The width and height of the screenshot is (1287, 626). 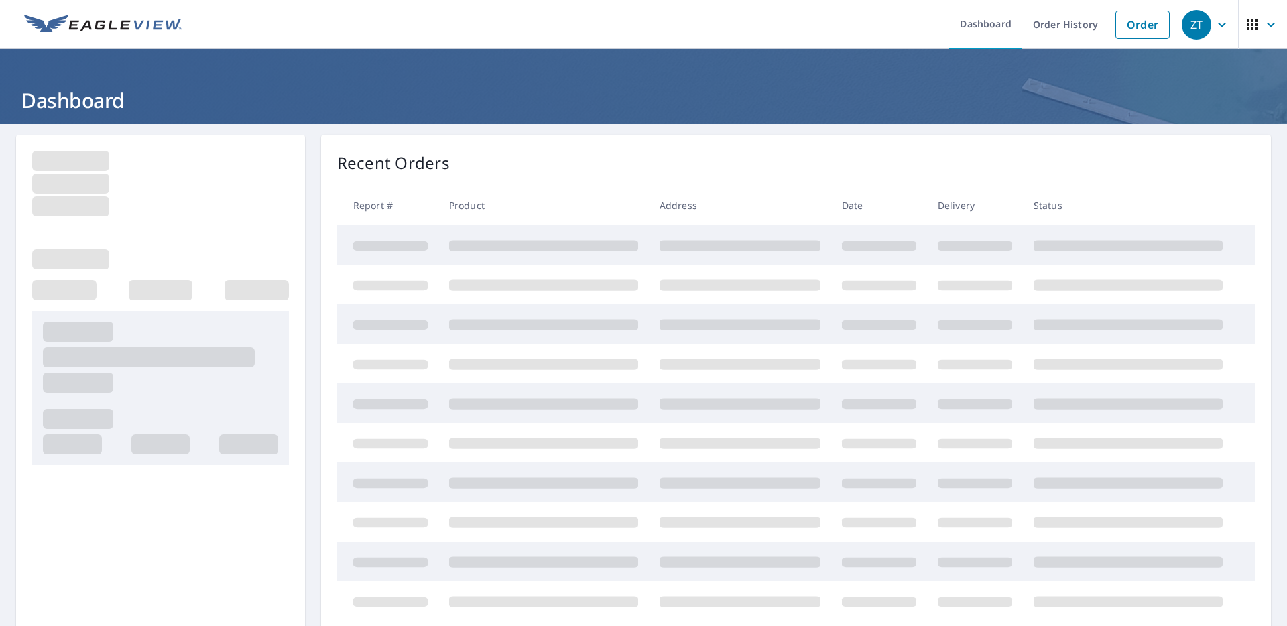 What do you see at coordinates (974, 205) in the screenshot?
I see `th: Delivery` at bounding box center [974, 205].